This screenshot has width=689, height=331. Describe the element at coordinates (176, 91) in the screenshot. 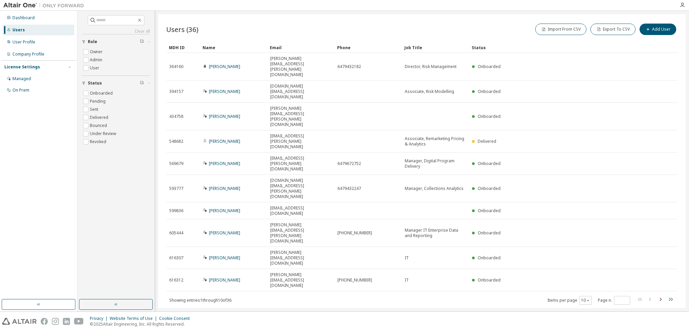

I see `span: 394157` at that location.